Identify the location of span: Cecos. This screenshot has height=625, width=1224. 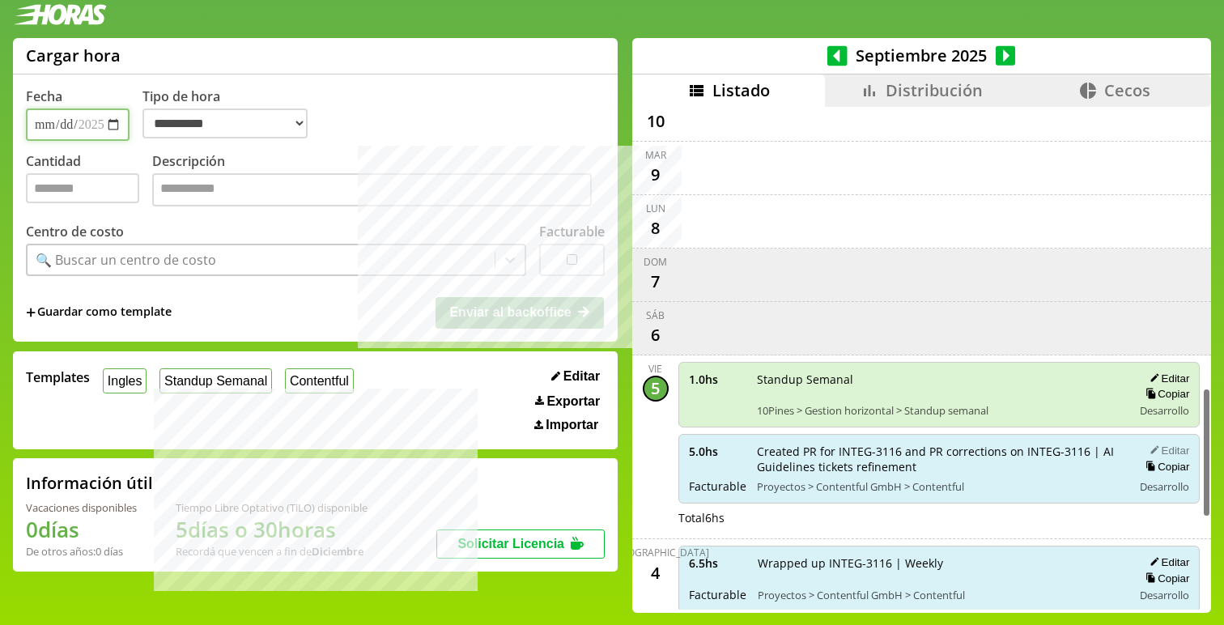
(1127, 90).